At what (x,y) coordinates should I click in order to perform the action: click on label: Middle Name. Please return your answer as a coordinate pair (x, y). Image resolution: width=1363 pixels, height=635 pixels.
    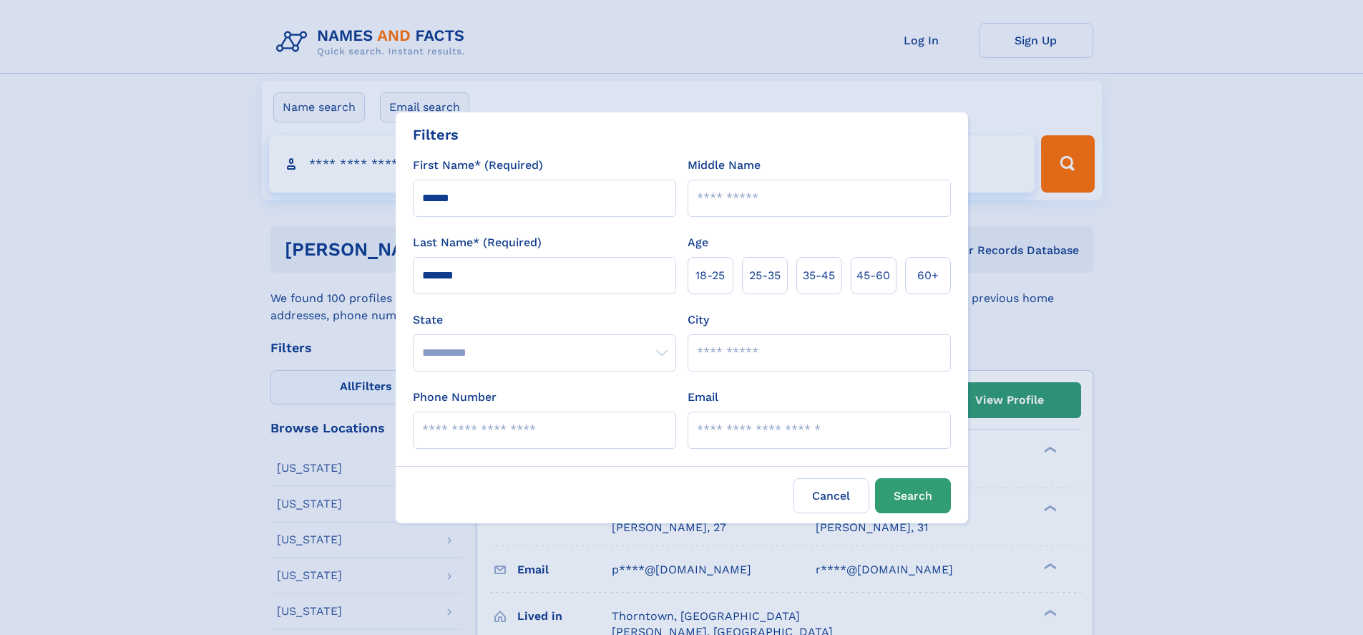
    Looking at the image, I should click on (724, 165).